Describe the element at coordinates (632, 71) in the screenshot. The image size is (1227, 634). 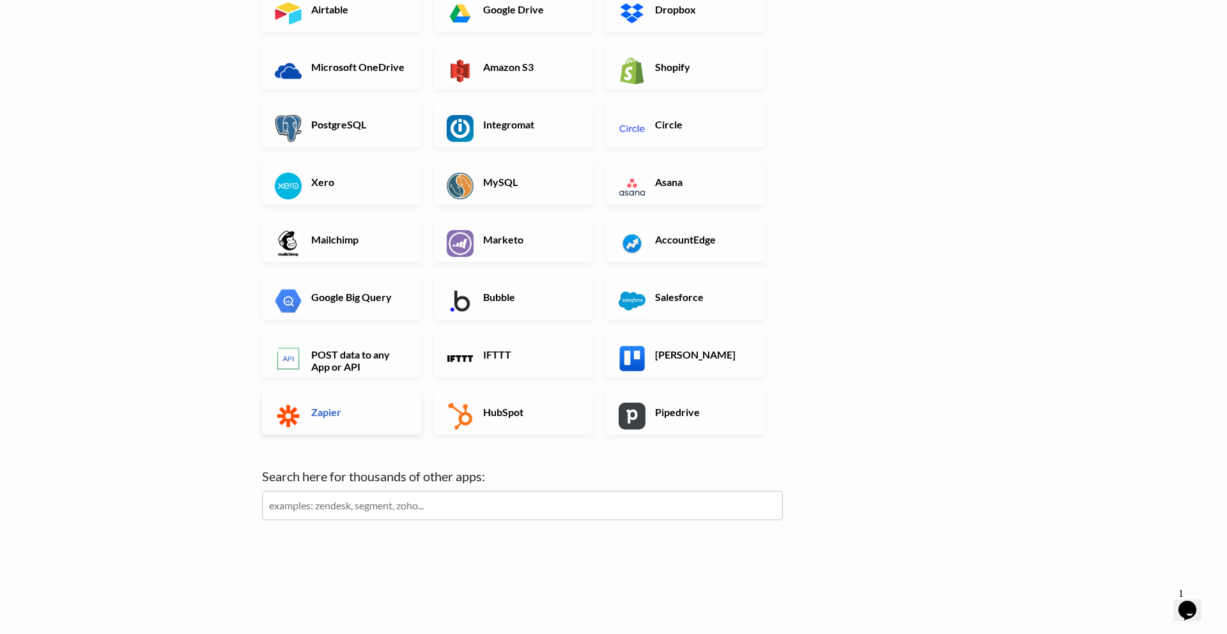
I see `img: Shopify App & API` at that location.